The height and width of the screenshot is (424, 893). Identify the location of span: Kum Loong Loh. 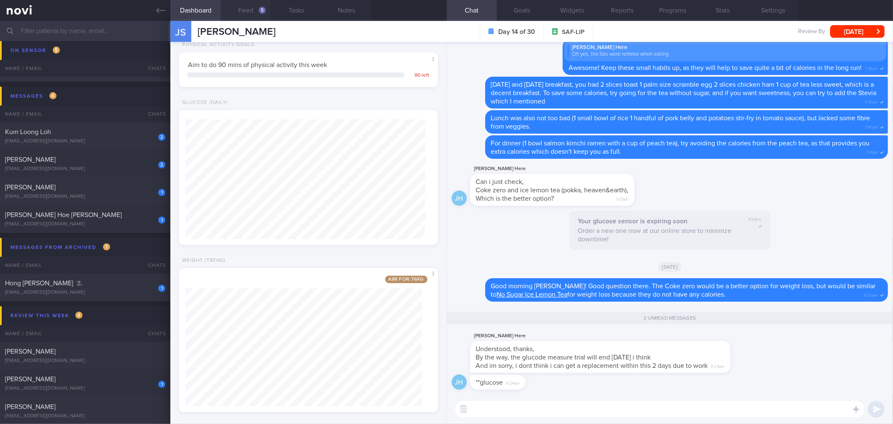
(28, 132).